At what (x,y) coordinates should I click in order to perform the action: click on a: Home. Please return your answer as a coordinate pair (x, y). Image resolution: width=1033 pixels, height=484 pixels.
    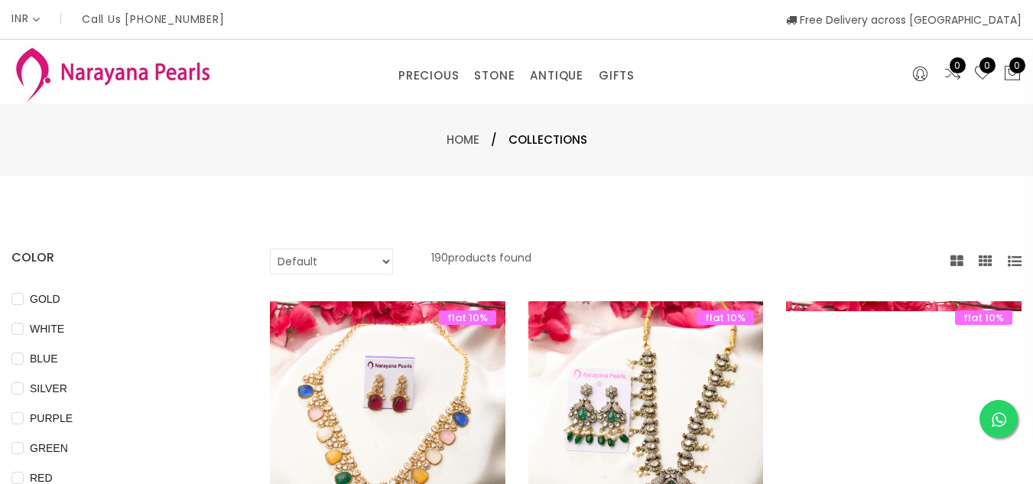
    Looking at the image, I should click on (463, 139).